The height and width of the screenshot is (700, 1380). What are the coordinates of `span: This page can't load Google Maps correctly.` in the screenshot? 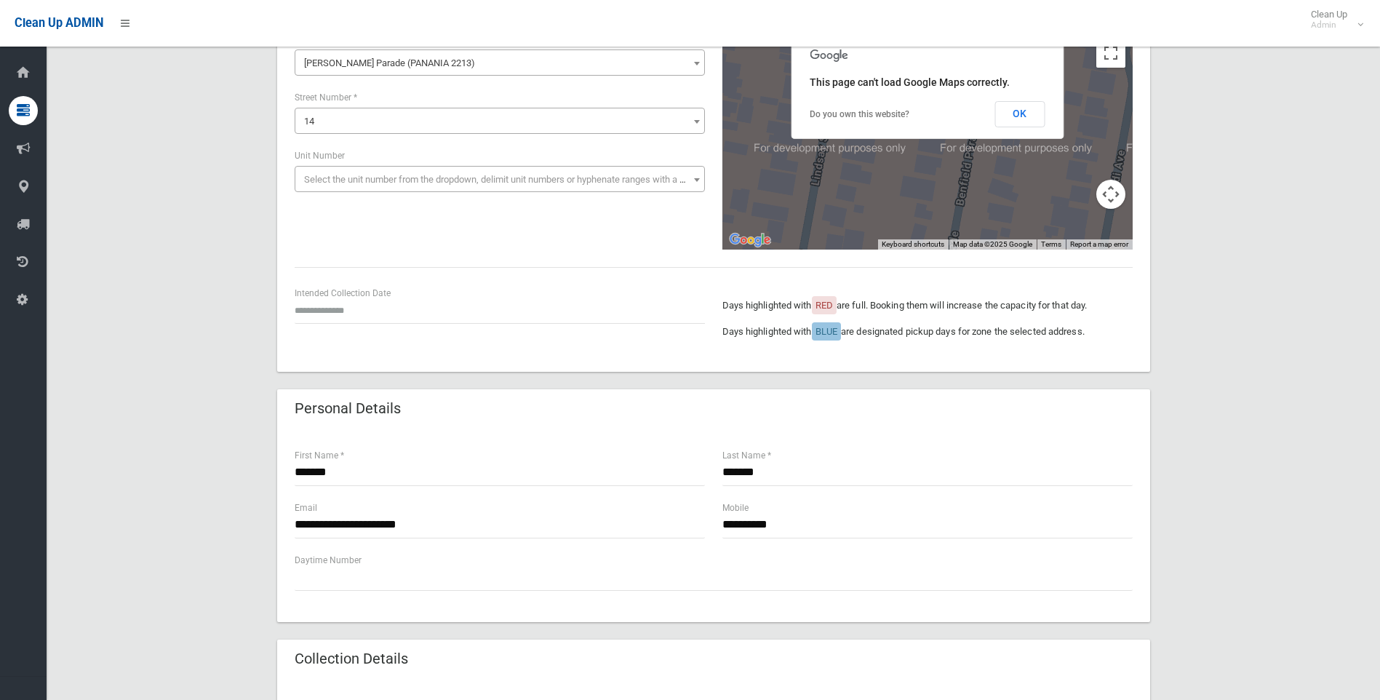 It's located at (909, 82).